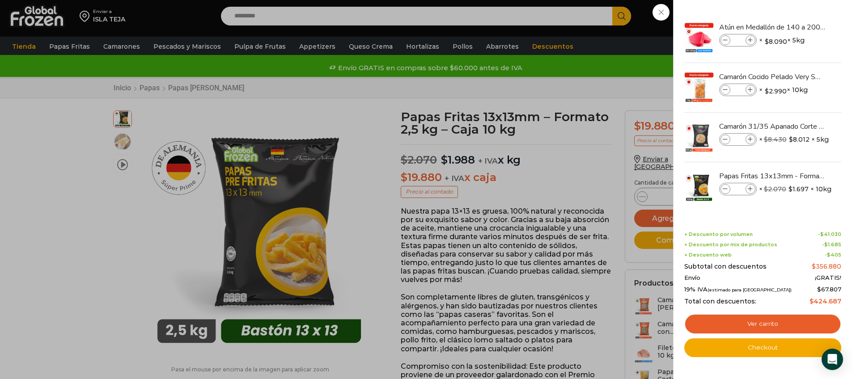 The image size is (852, 379). I want to click on span: ¡GRATIS!, so click(828, 278).